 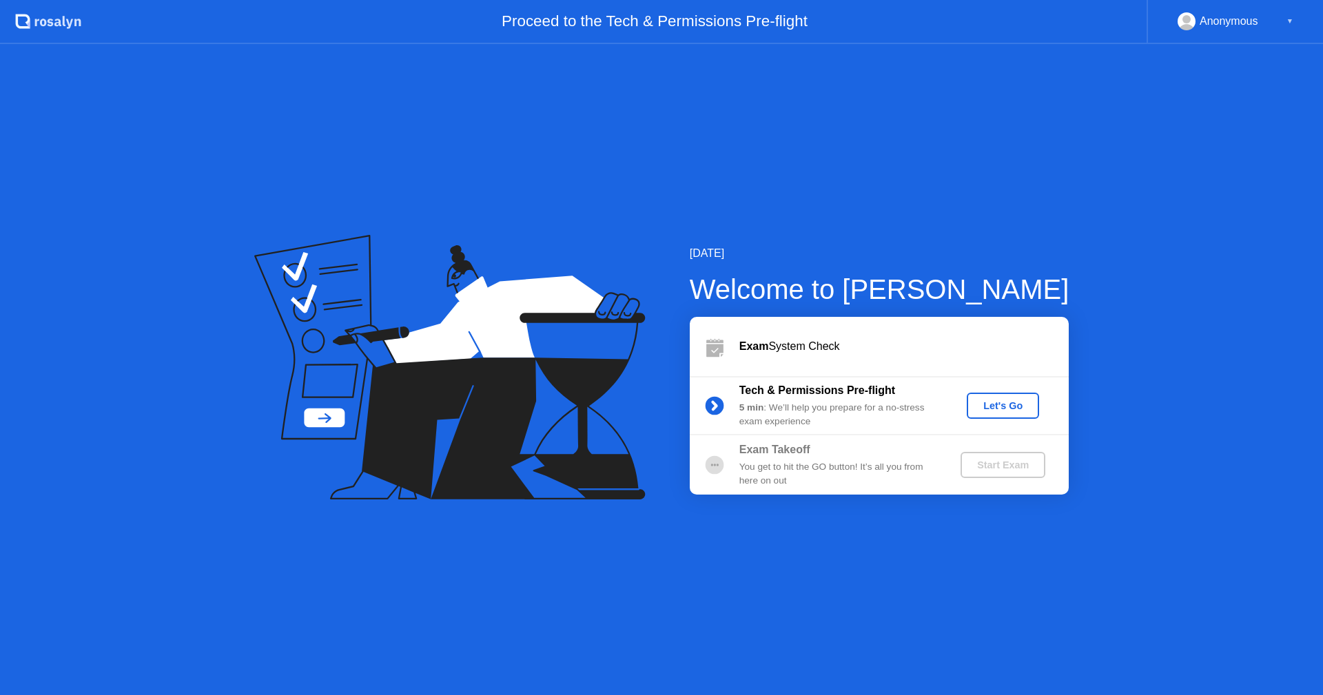 I want to click on div: Let's Go, so click(x=1002, y=406).